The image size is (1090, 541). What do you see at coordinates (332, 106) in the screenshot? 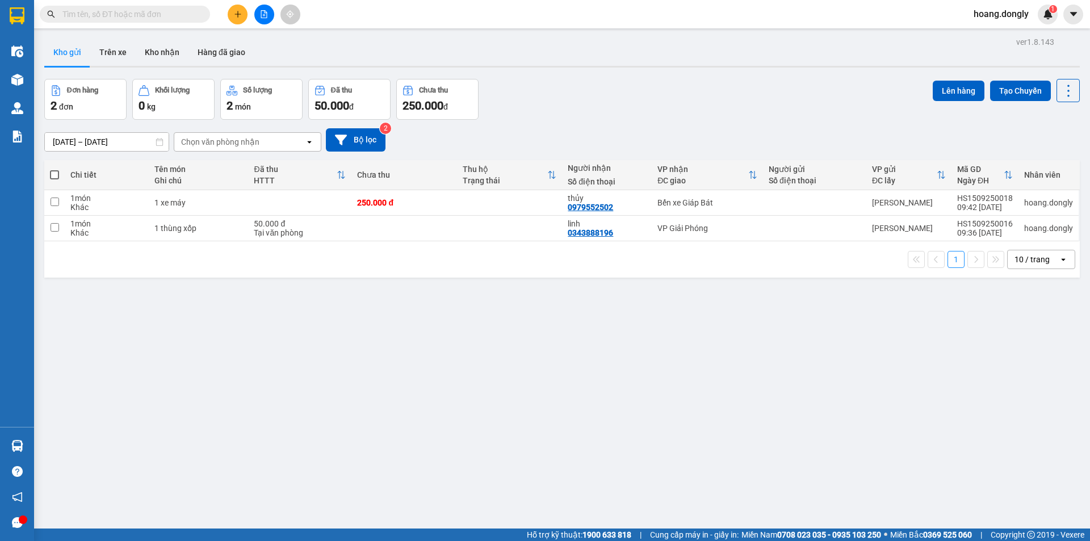
I see `span: 50.000` at bounding box center [332, 106].